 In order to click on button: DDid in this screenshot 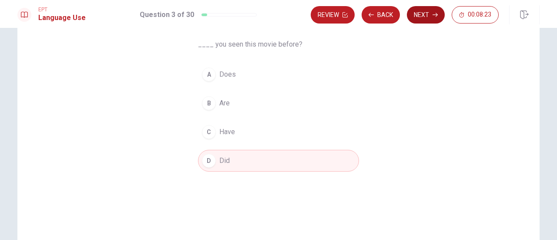, I will do `click(278, 160)`.